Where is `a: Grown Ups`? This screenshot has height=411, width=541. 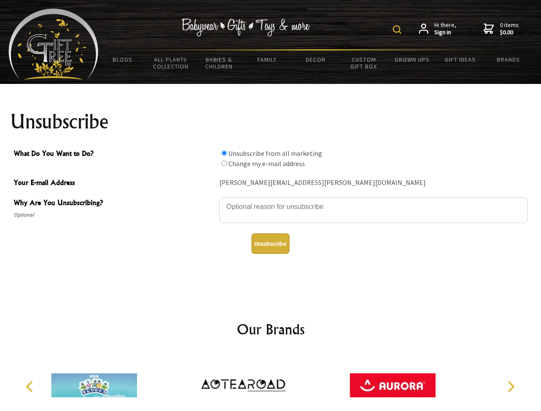
a: Grown Ups is located at coordinates (411, 60).